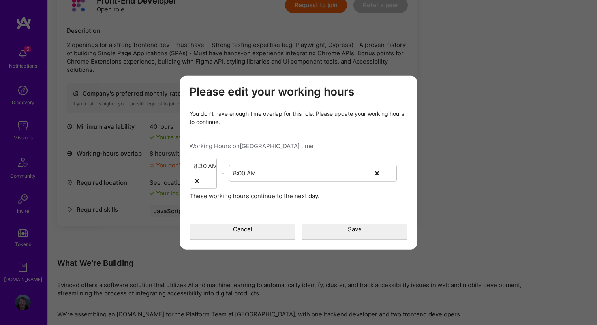 This screenshot has height=325, width=597. Describe the element at coordinates (242, 232) in the screenshot. I see `button: Cancel` at that location.